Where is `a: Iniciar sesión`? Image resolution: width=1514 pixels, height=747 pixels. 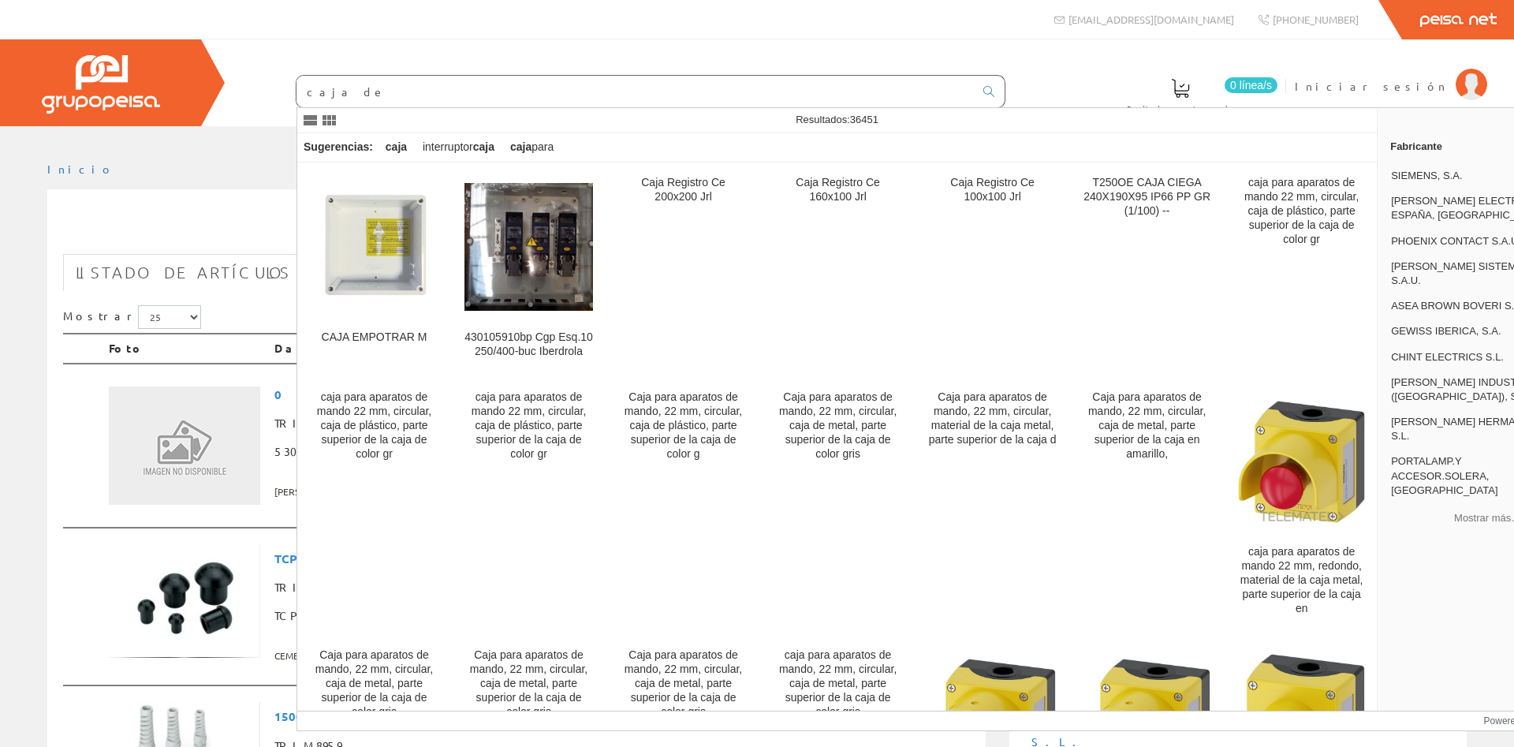 a: Iniciar sesión is located at coordinates (1391, 73).